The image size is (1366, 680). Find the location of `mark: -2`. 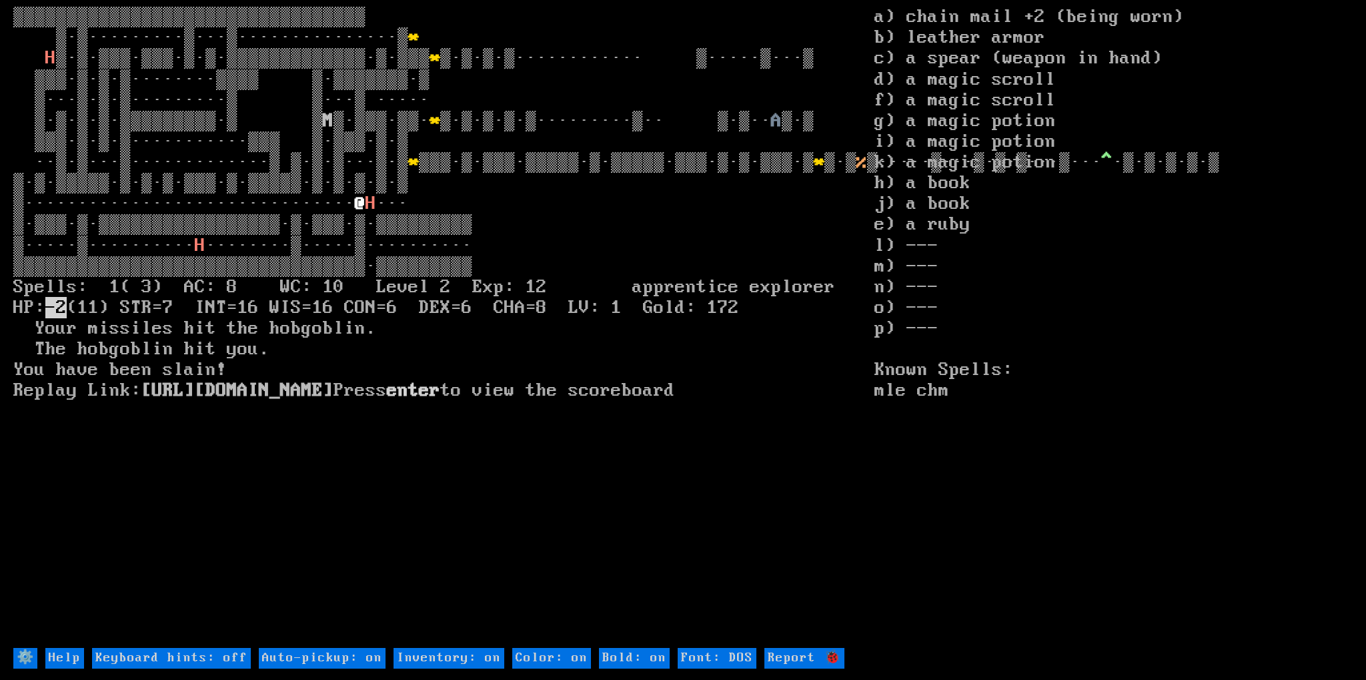

mark: -2 is located at coordinates (56, 307).